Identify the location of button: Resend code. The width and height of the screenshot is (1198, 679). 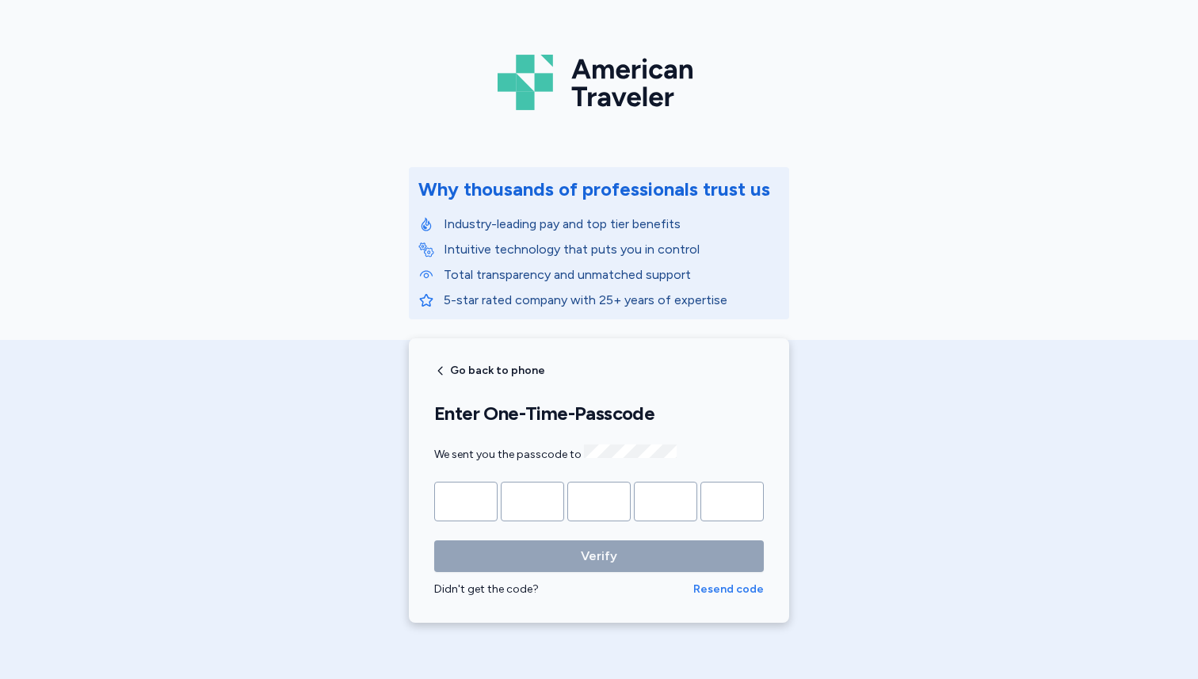
(728, 590).